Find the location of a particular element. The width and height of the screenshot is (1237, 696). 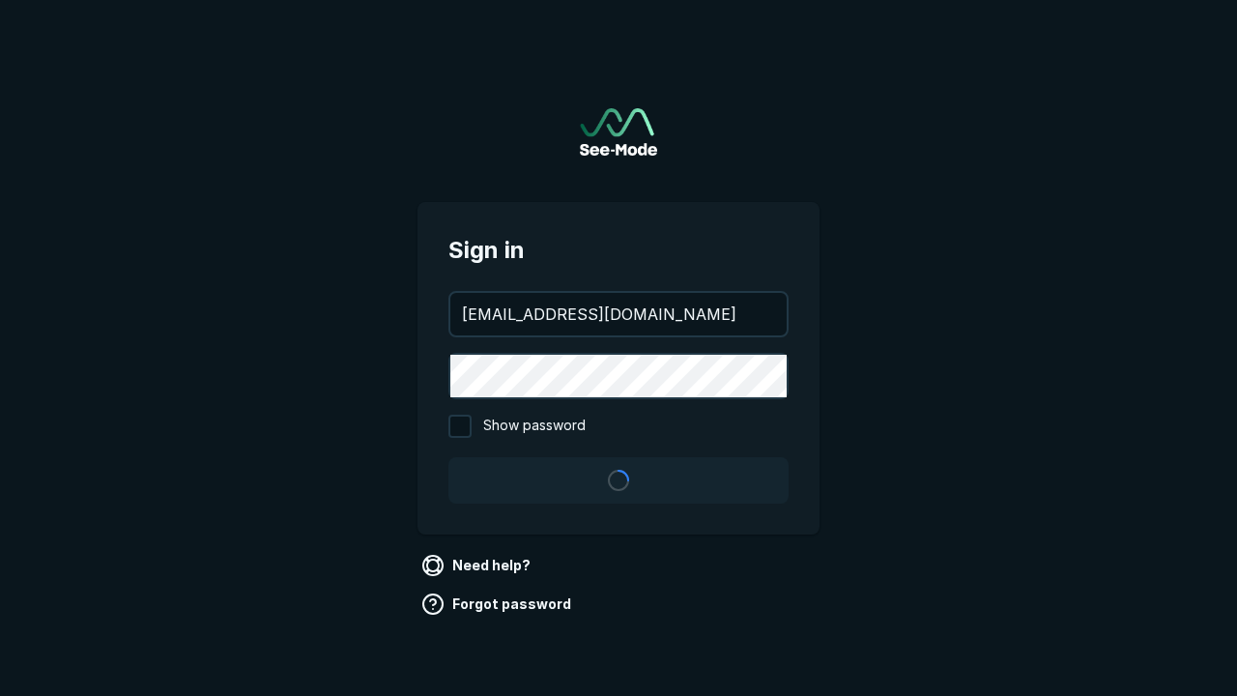

a: Go to sign in is located at coordinates (619, 131).